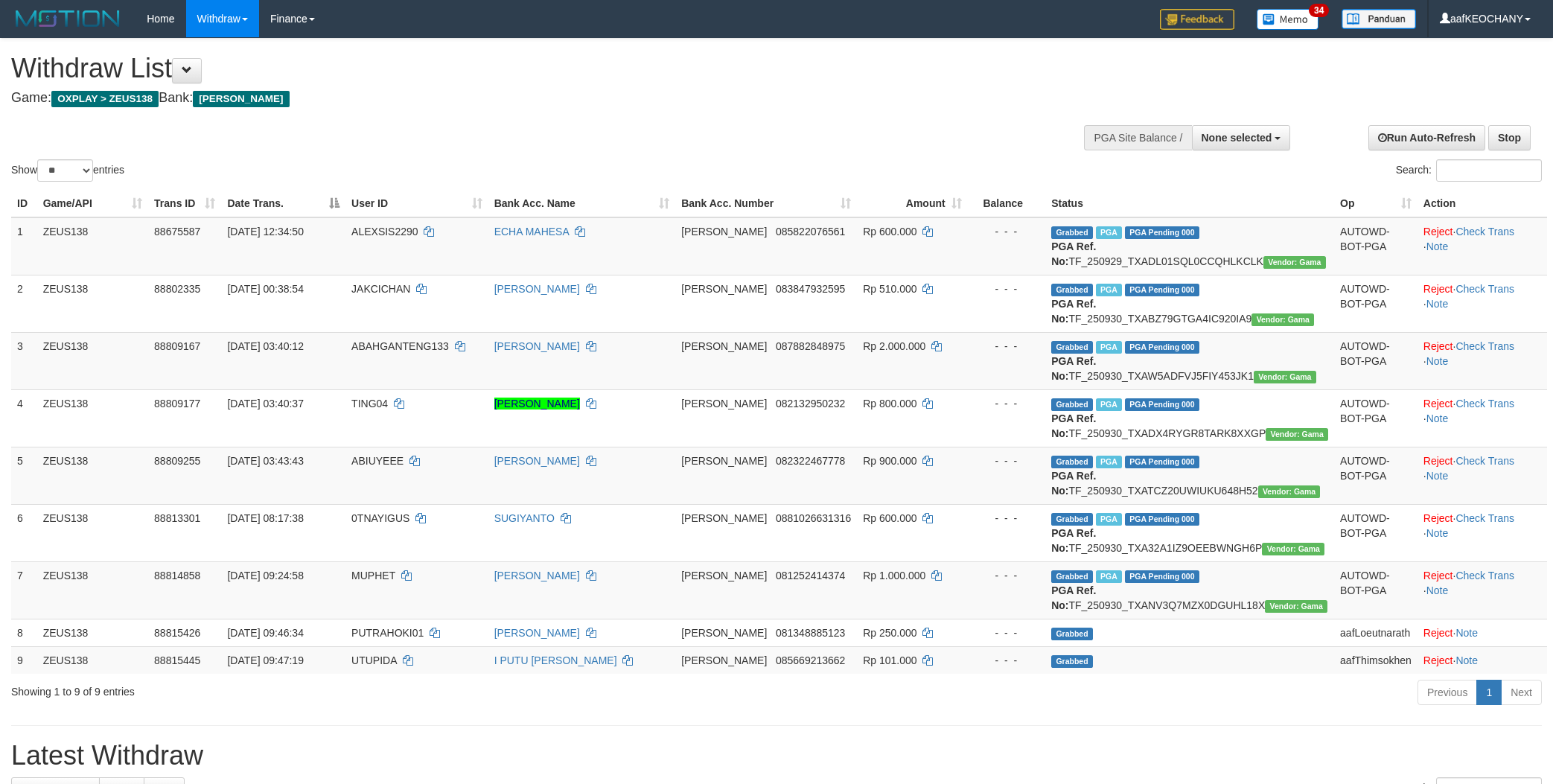 This screenshot has width=1553, height=784. I want to click on span: Rp 800.000, so click(890, 403).